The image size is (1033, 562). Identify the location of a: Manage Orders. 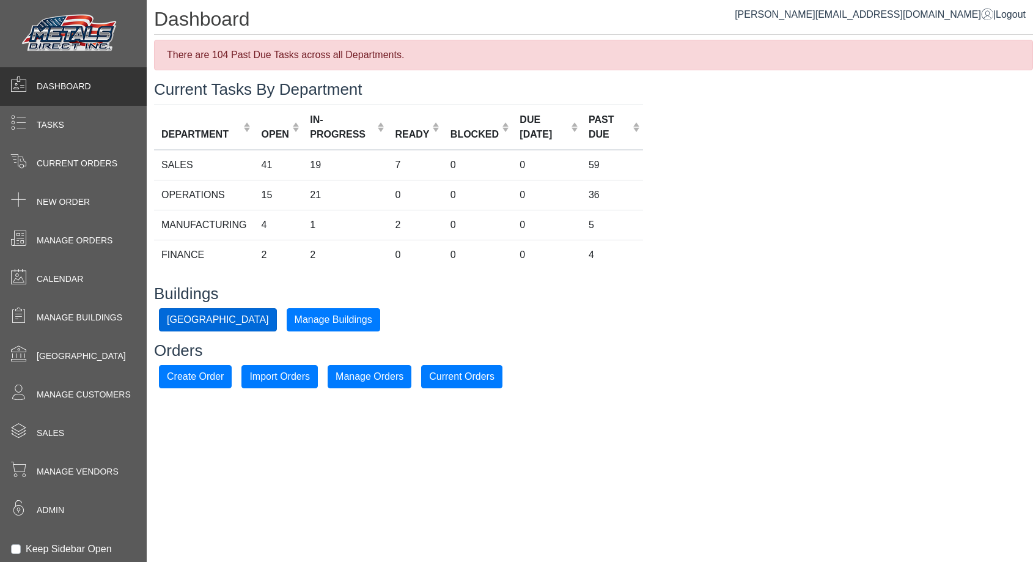
(369, 375).